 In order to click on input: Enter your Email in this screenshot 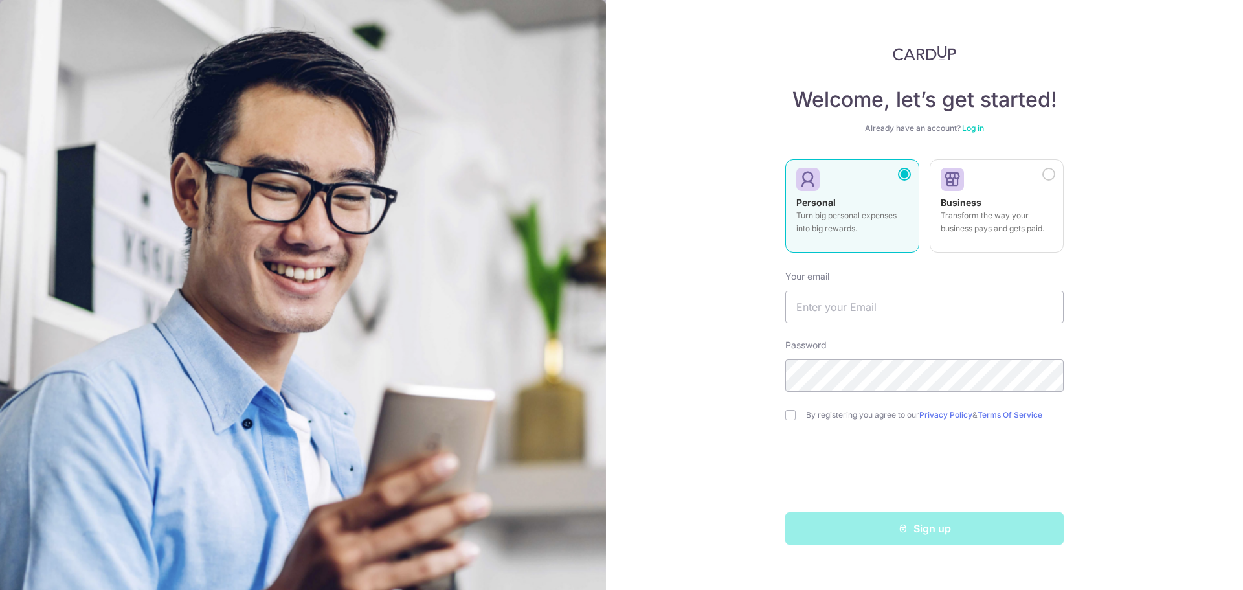, I will do `click(925, 307)`.